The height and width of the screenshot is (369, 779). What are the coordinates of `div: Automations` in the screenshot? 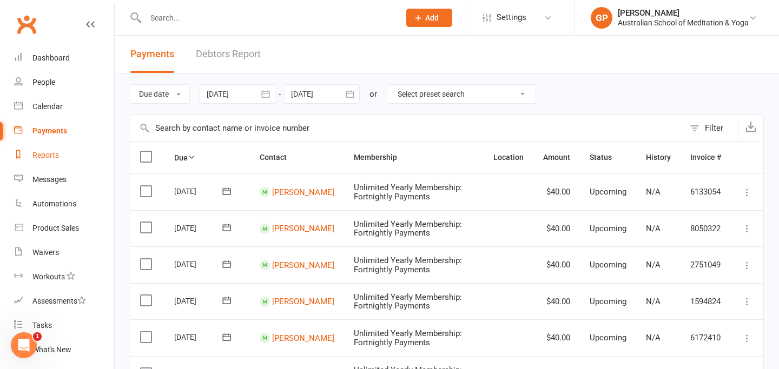 It's located at (54, 204).